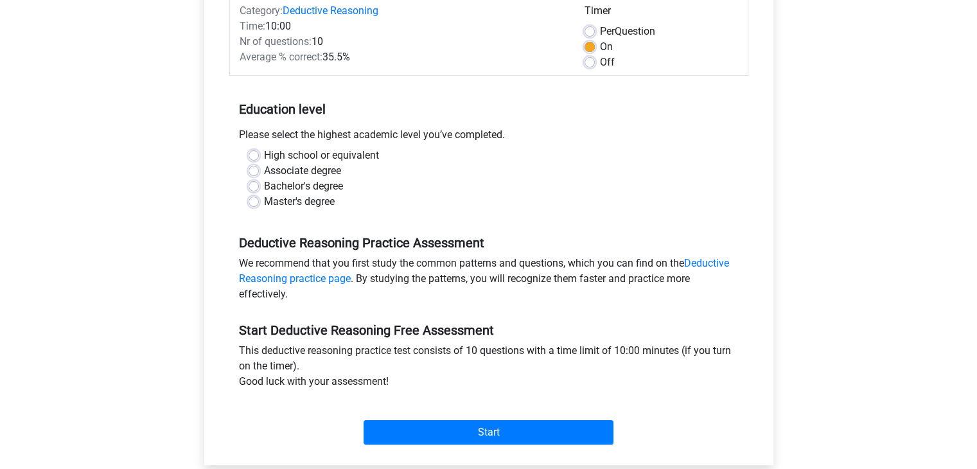  I want to click on label: Master's degree, so click(299, 202).